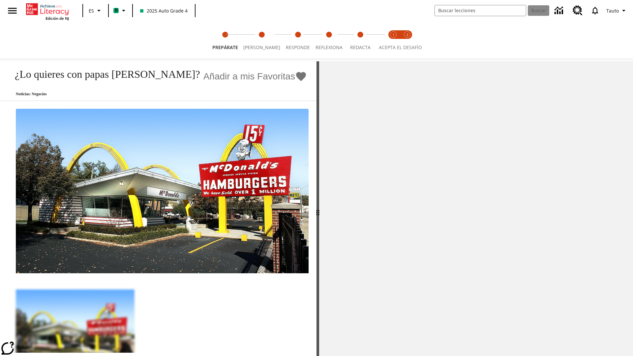  What do you see at coordinates (612, 11) in the screenshot?
I see `span: Tauto` at bounding box center [612, 11].